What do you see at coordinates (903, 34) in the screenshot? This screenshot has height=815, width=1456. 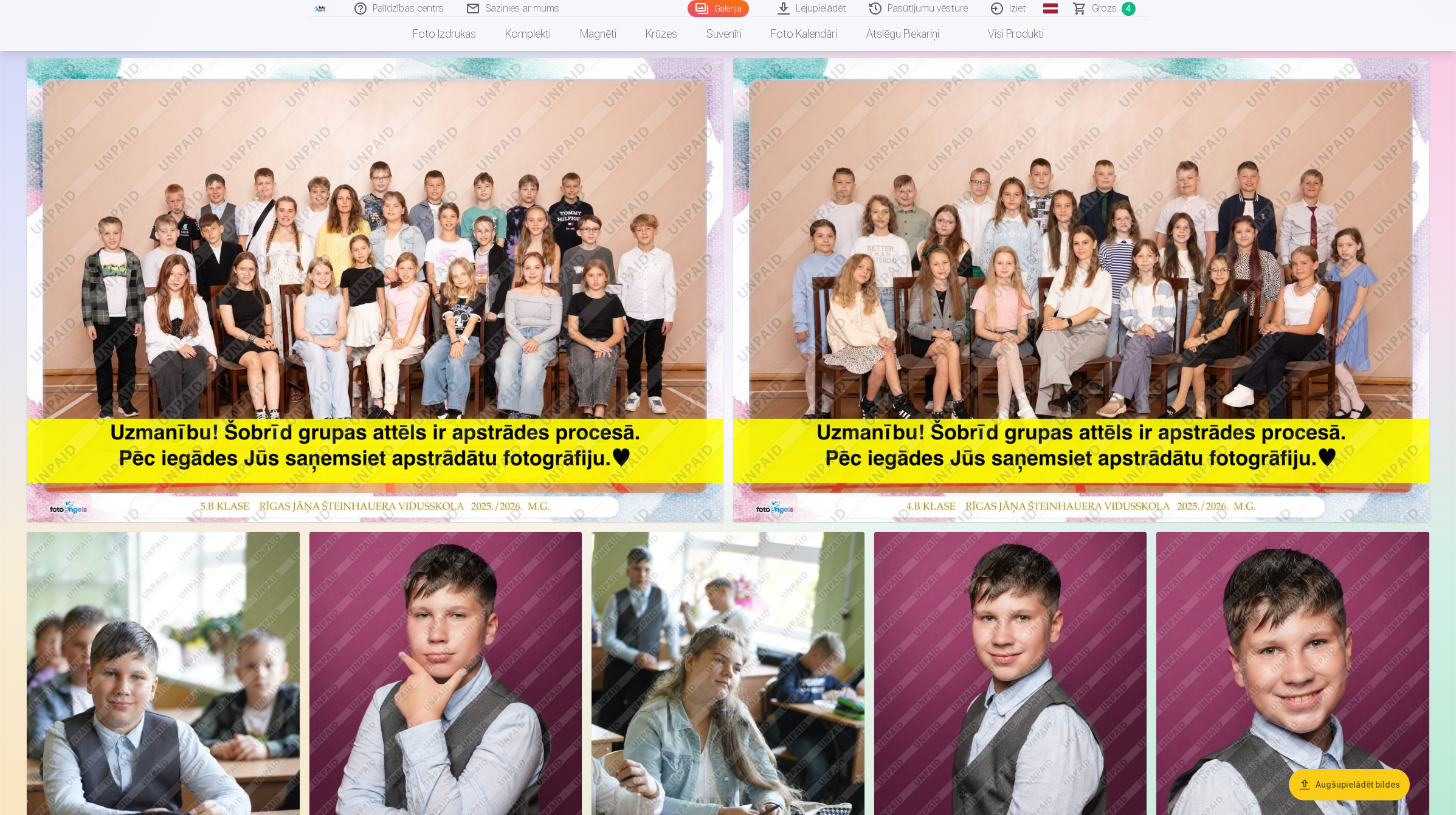 I see `a: Atslēgu piekariņi` at bounding box center [903, 34].